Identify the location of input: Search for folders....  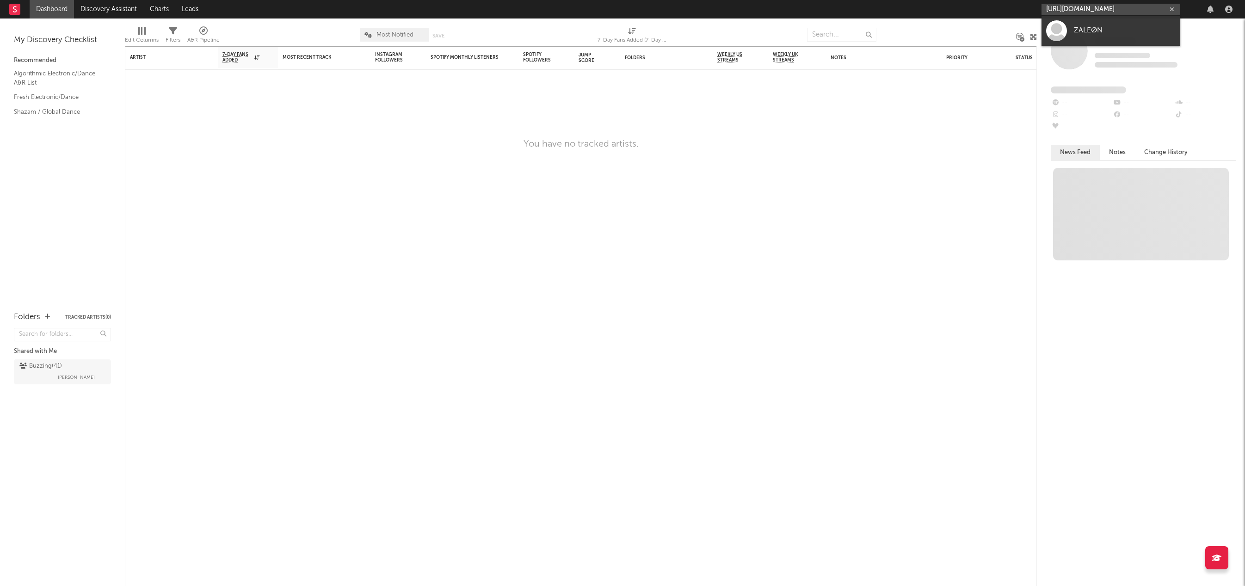
(62, 334).